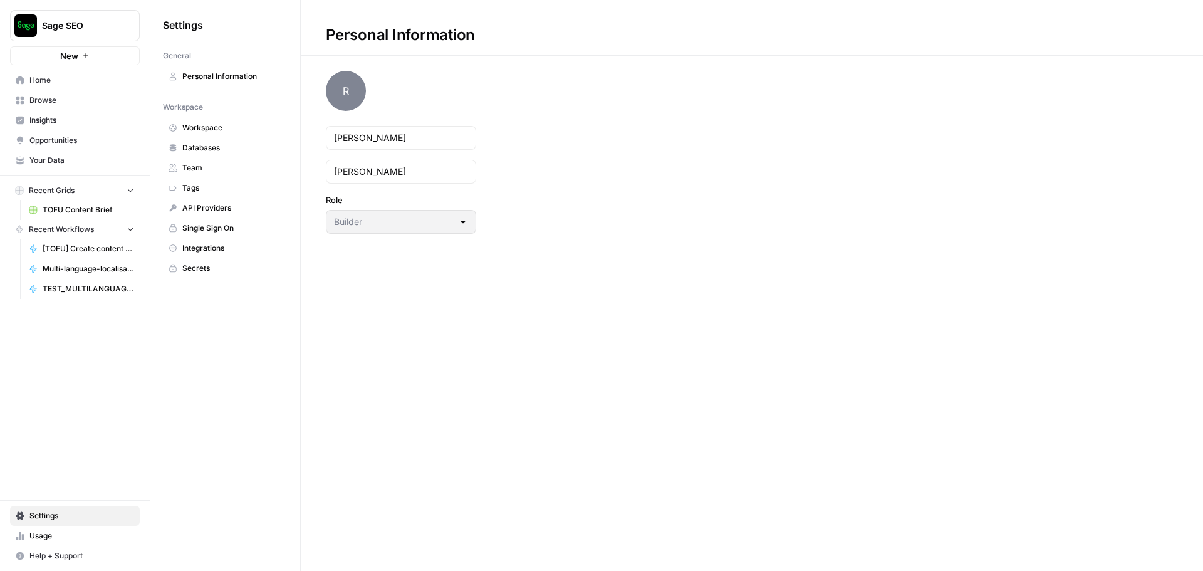 This screenshot has height=571, width=1203. What do you see at coordinates (81, 120) in the screenshot?
I see `span: Insights` at bounding box center [81, 120].